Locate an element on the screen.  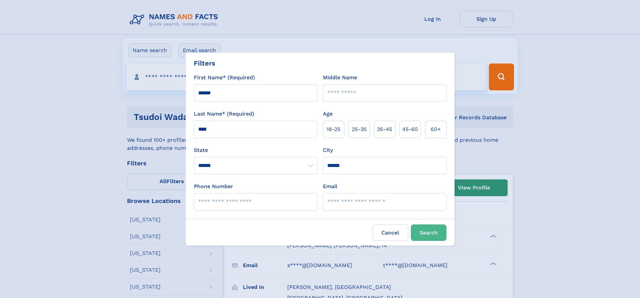
label: Age is located at coordinates (328, 114).